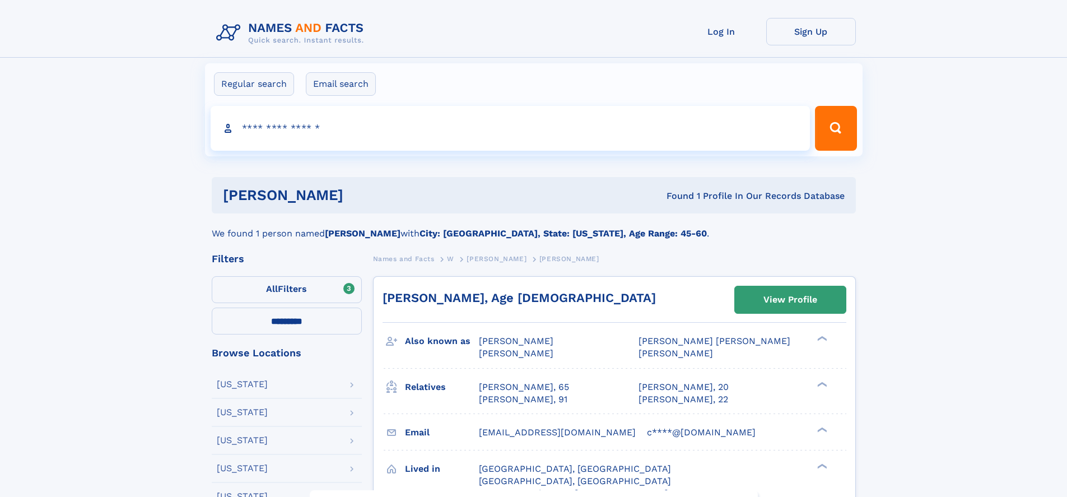 The image size is (1067, 497). What do you see at coordinates (404, 258) in the screenshot?
I see `a: Names and Facts` at bounding box center [404, 258].